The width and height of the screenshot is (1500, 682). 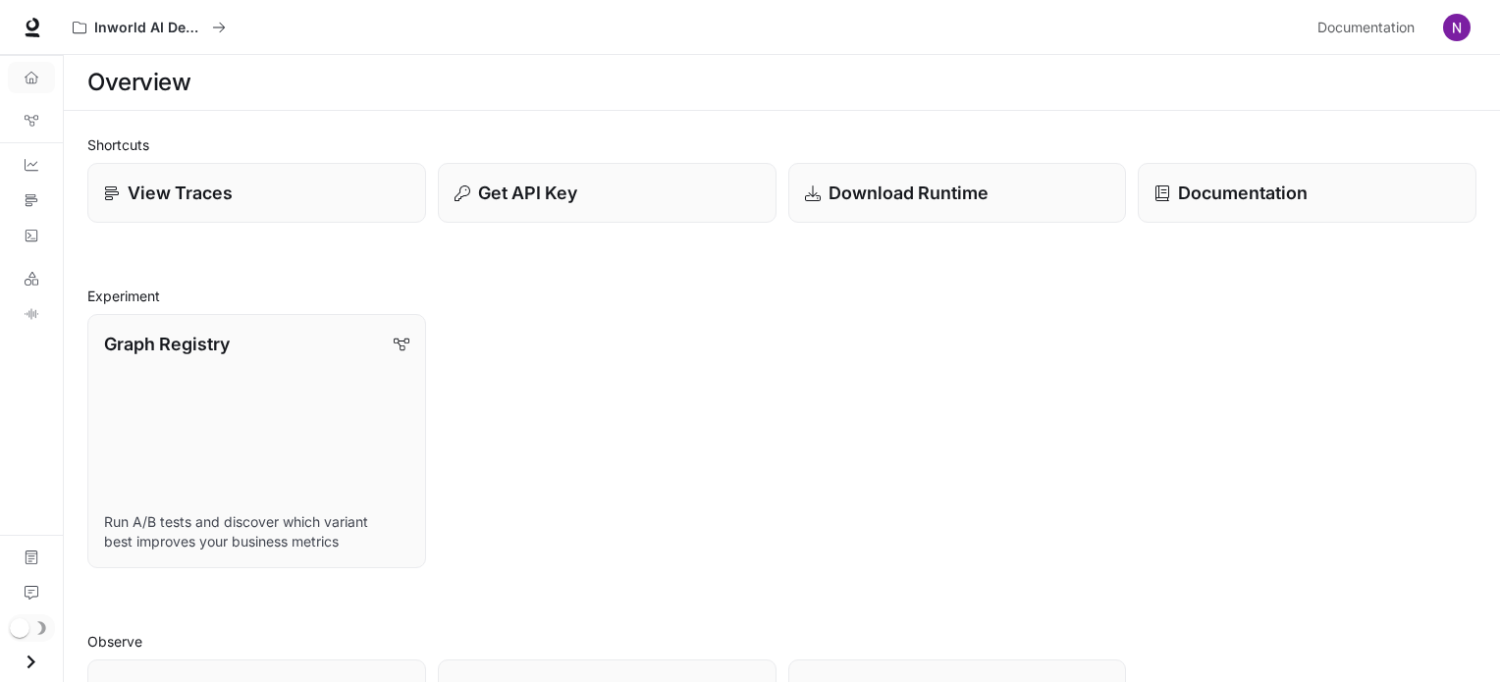 I want to click on h1: Overview, so click(x=138, y=82).